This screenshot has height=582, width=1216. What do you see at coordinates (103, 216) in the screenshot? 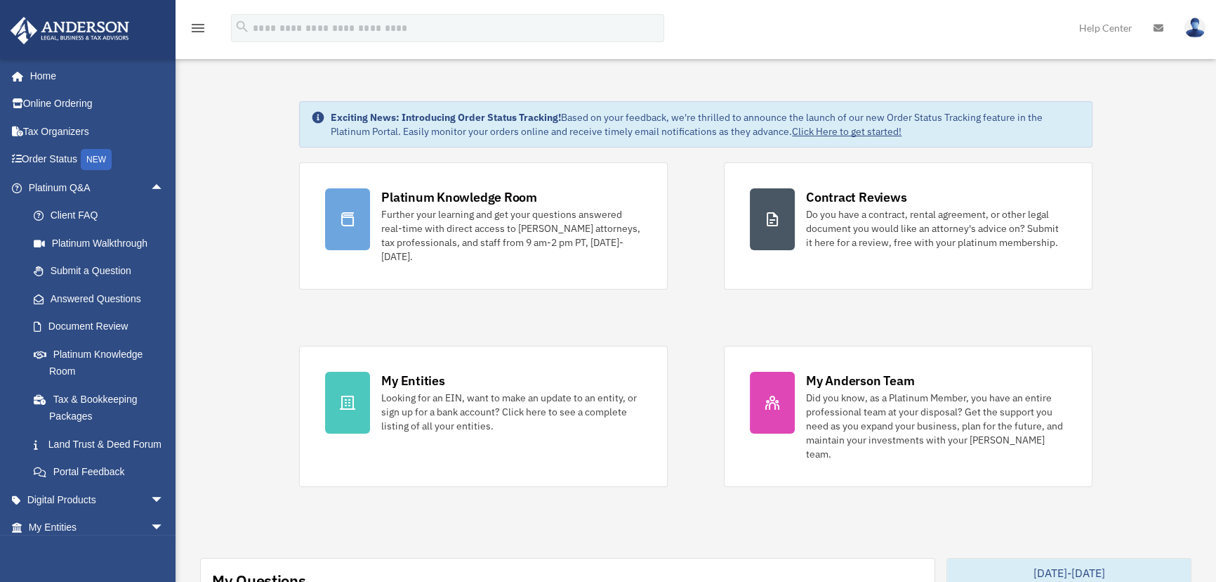
I see `a: Client FAQ` at bounding box center [103, 216].